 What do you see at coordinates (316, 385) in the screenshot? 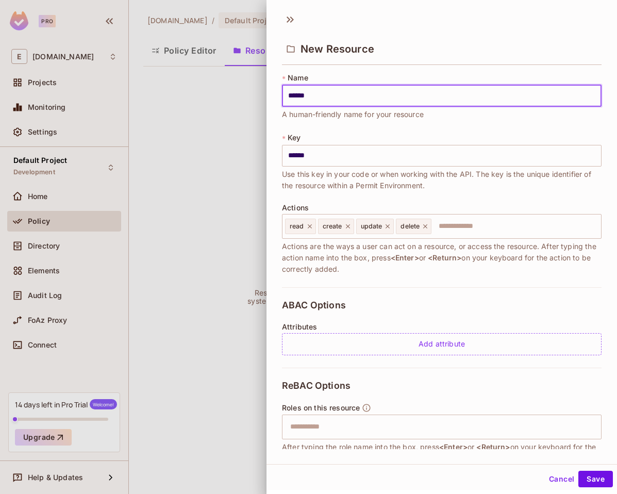
I see `span: ReBAC Options` at bounding box center [316, 385].